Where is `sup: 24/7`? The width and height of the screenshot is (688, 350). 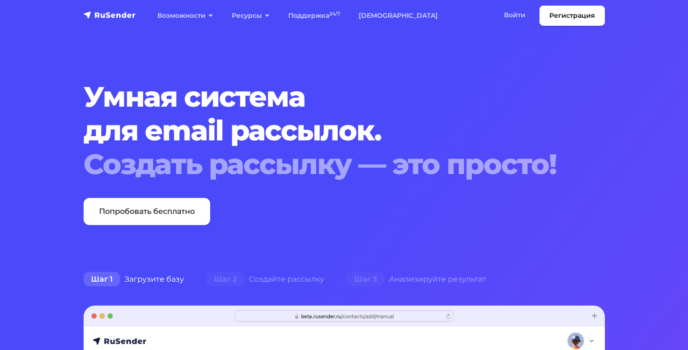 sup: 24/7 is located at coordinates (335, 14).